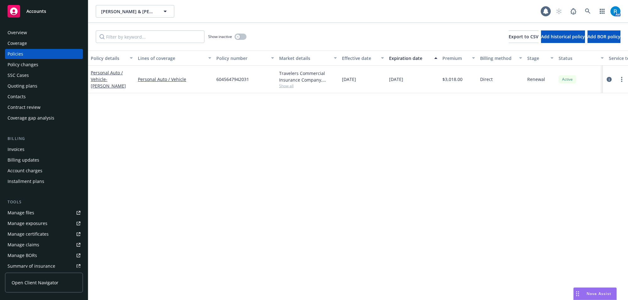 The width and height of the screenshot is (628, 300). Describe the element at coordinates (44, 107) in the screenshot. I see `a: Contract review` at that location.